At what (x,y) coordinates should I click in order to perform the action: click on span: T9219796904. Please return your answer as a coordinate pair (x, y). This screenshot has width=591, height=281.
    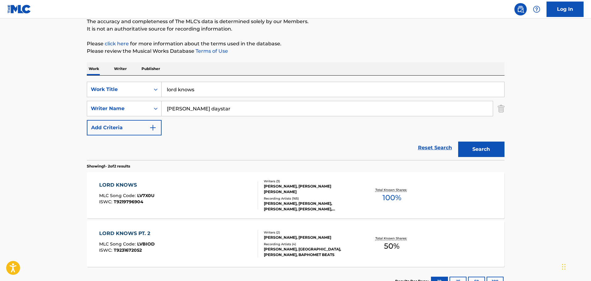
    Looking at the image, I should click on (129, 202).